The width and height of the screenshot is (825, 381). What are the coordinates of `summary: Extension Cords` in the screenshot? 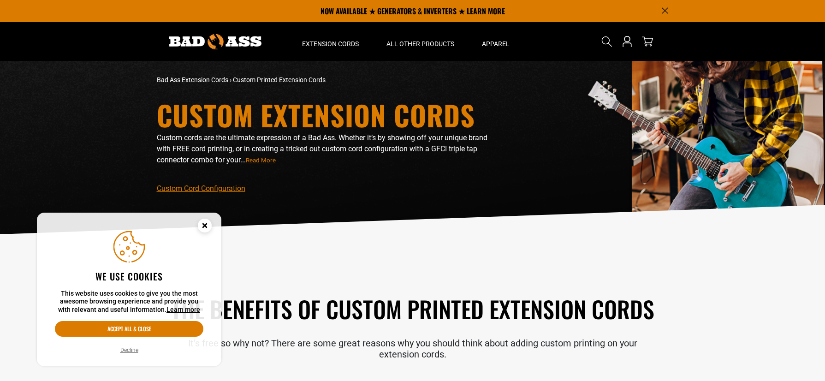 It's located at (330, 41).